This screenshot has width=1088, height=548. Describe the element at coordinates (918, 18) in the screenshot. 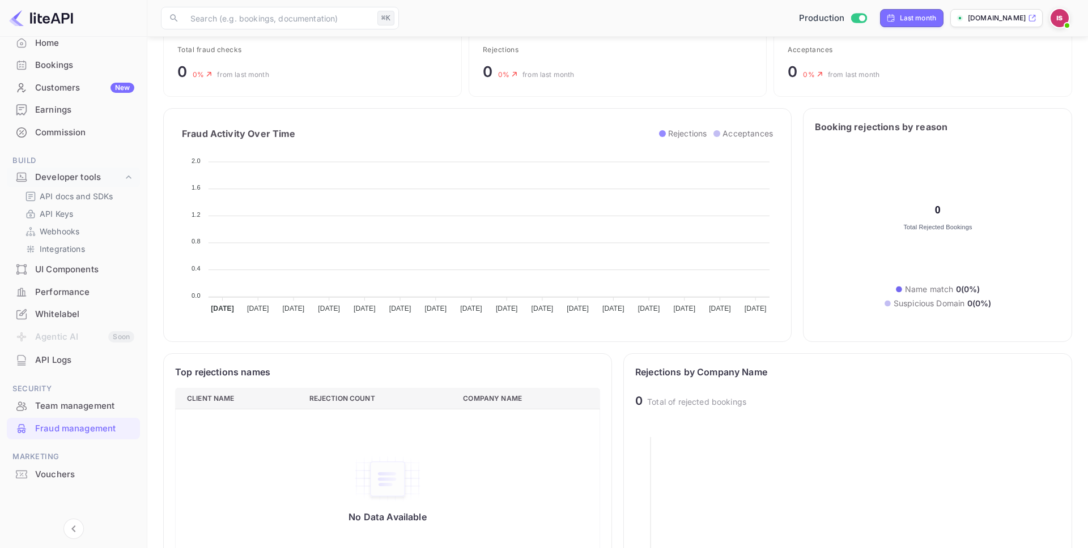

I see `div: Last month` at that location.